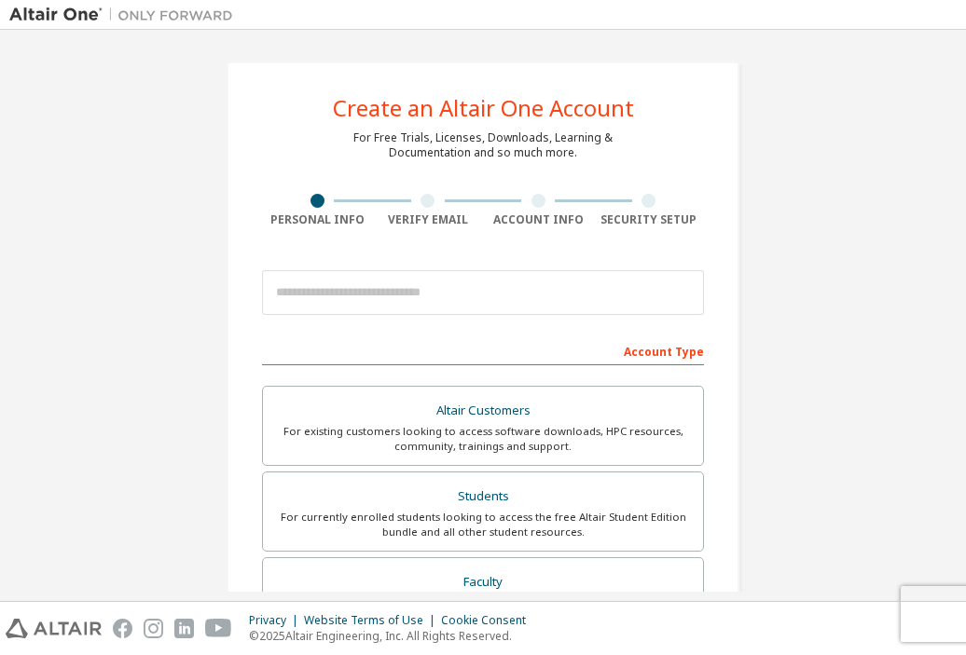 The image size is (966, 655). What do you see at coordinates (122, 628) in the screenshot?
I see `img: facebook.svg` at bounding box center [122, 628].